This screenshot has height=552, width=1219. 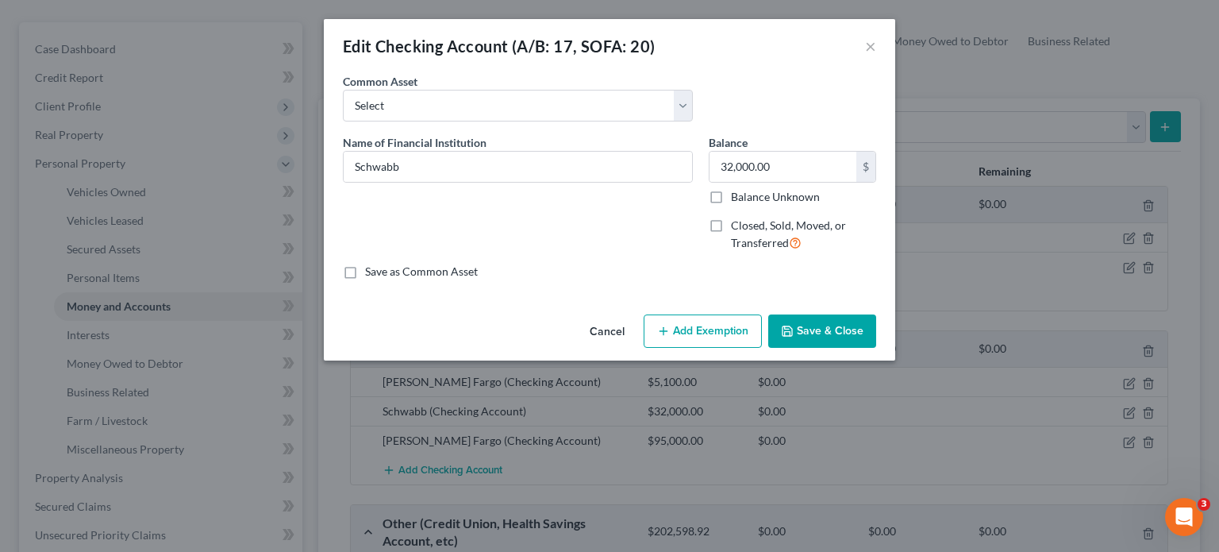 What do you see at coordinates (728, 142) in the screenshot?
I see `label: Balance` at bounding box center [728, 142].